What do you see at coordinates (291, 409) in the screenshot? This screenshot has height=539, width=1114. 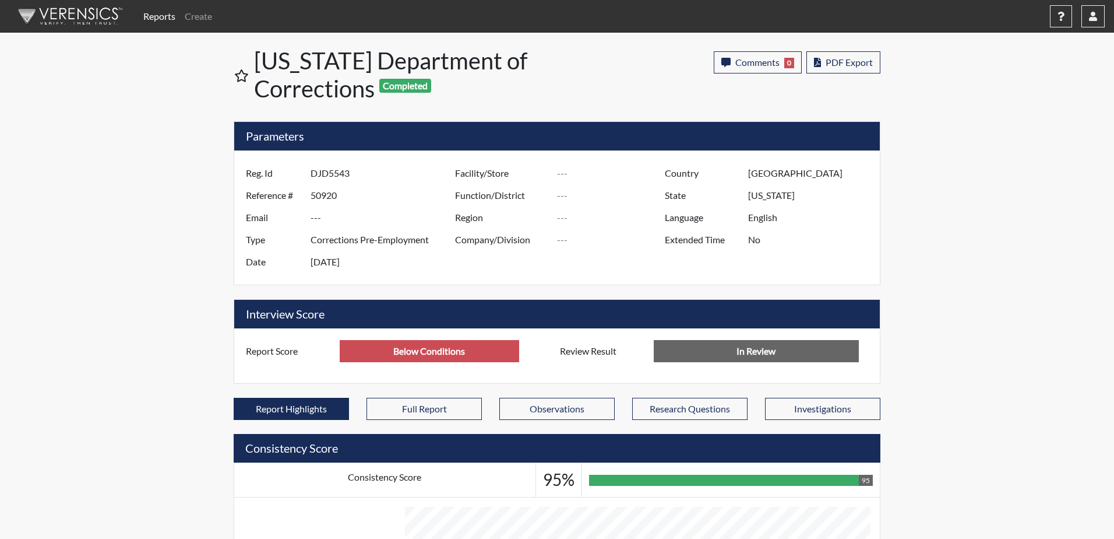 I see `button: Report Highlights` at bounding box center [291, 409].